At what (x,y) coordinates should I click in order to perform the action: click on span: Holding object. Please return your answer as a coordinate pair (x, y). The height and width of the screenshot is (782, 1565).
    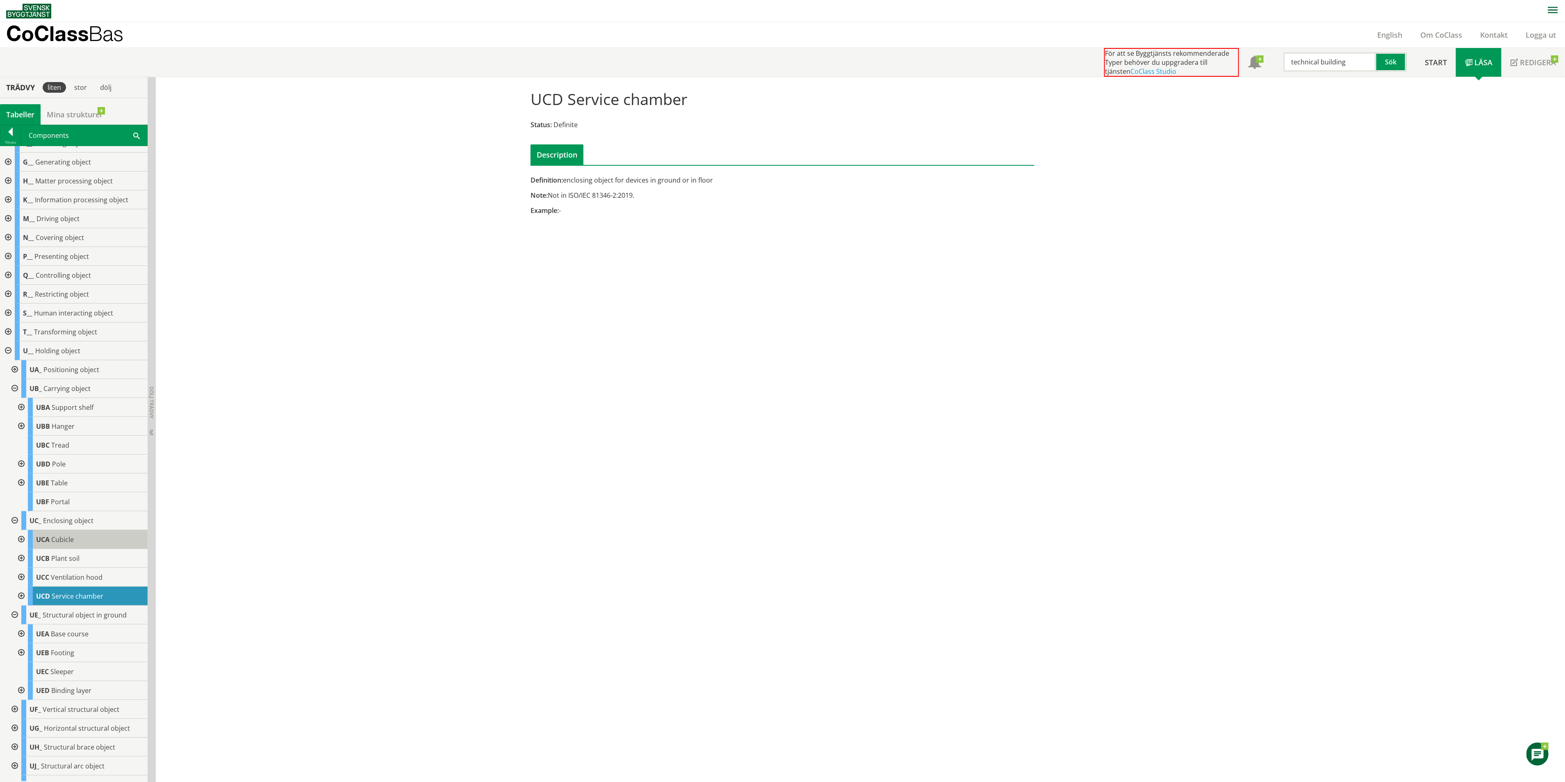
    Looking at the image, I should click on (58, 351).